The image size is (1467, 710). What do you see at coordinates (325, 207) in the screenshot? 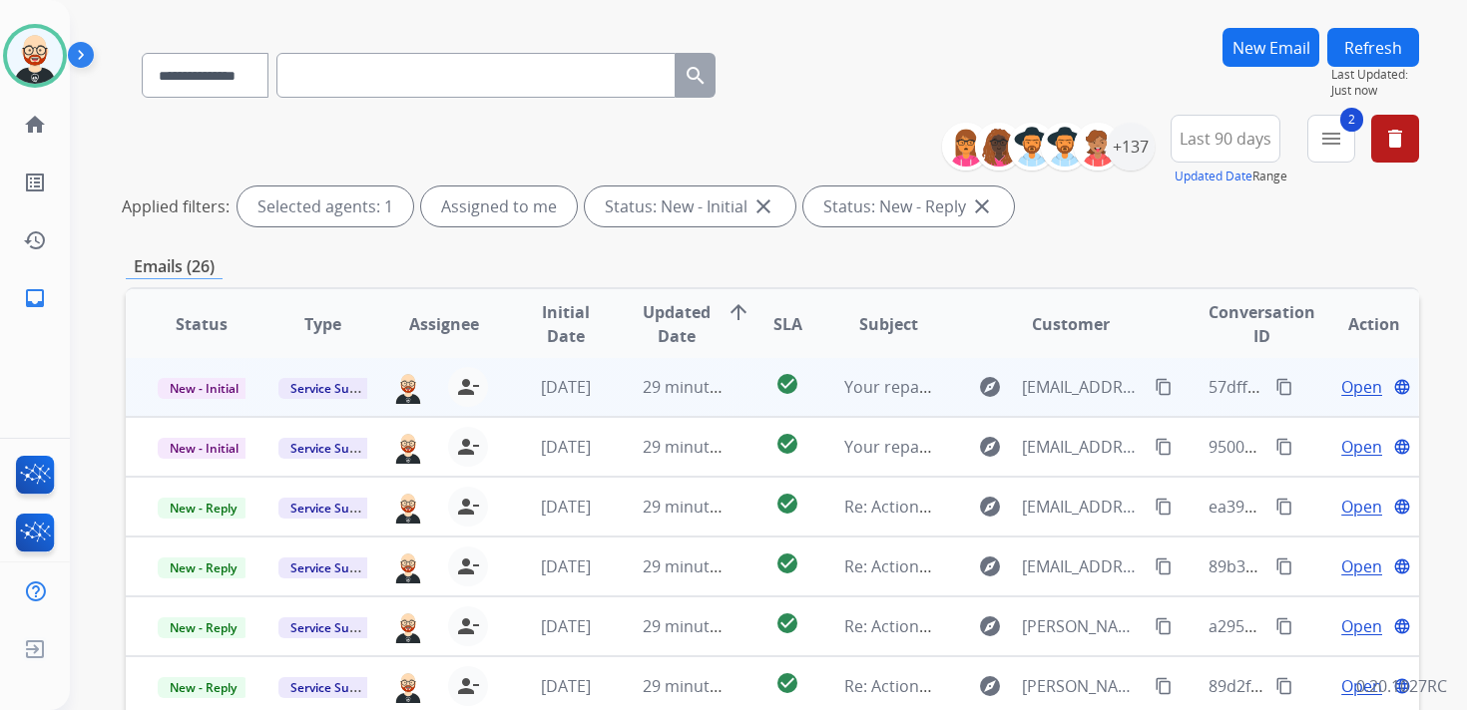
I see `div: Selected agents: 1` at bounding box center [325, 207].